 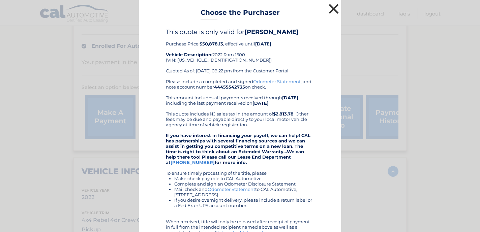 I want to click on li: Make check payable to CAL Automotive, so click(x=244, y=179).